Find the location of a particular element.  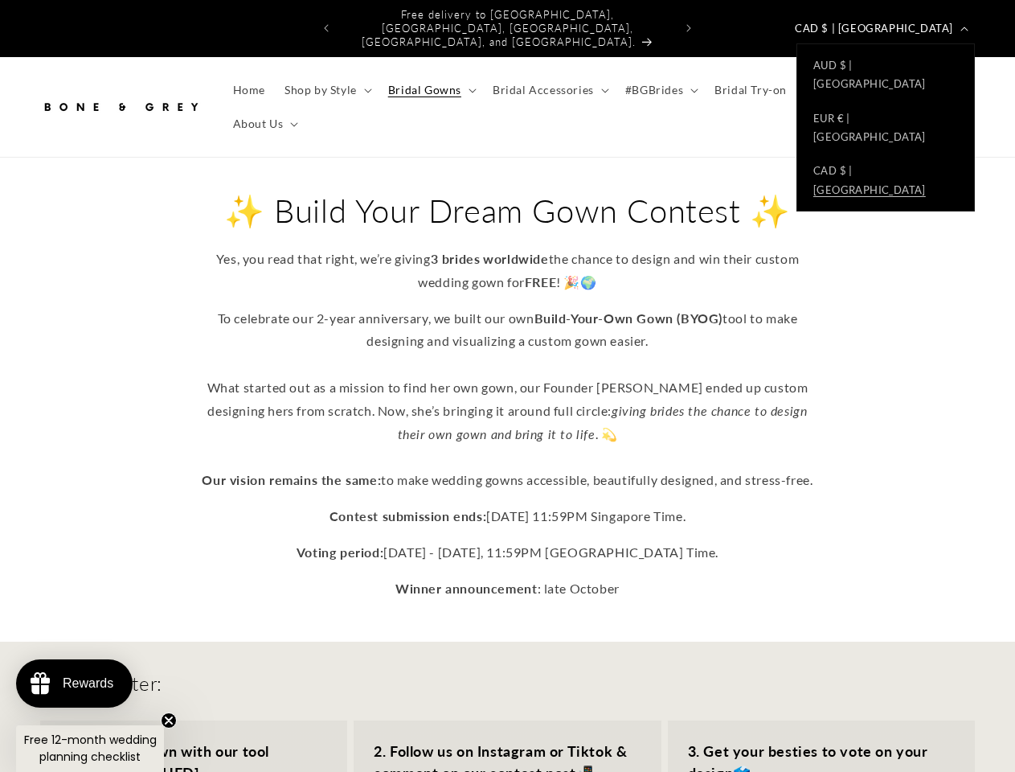

strong: Voting period: is located at coordinates (340, 552).